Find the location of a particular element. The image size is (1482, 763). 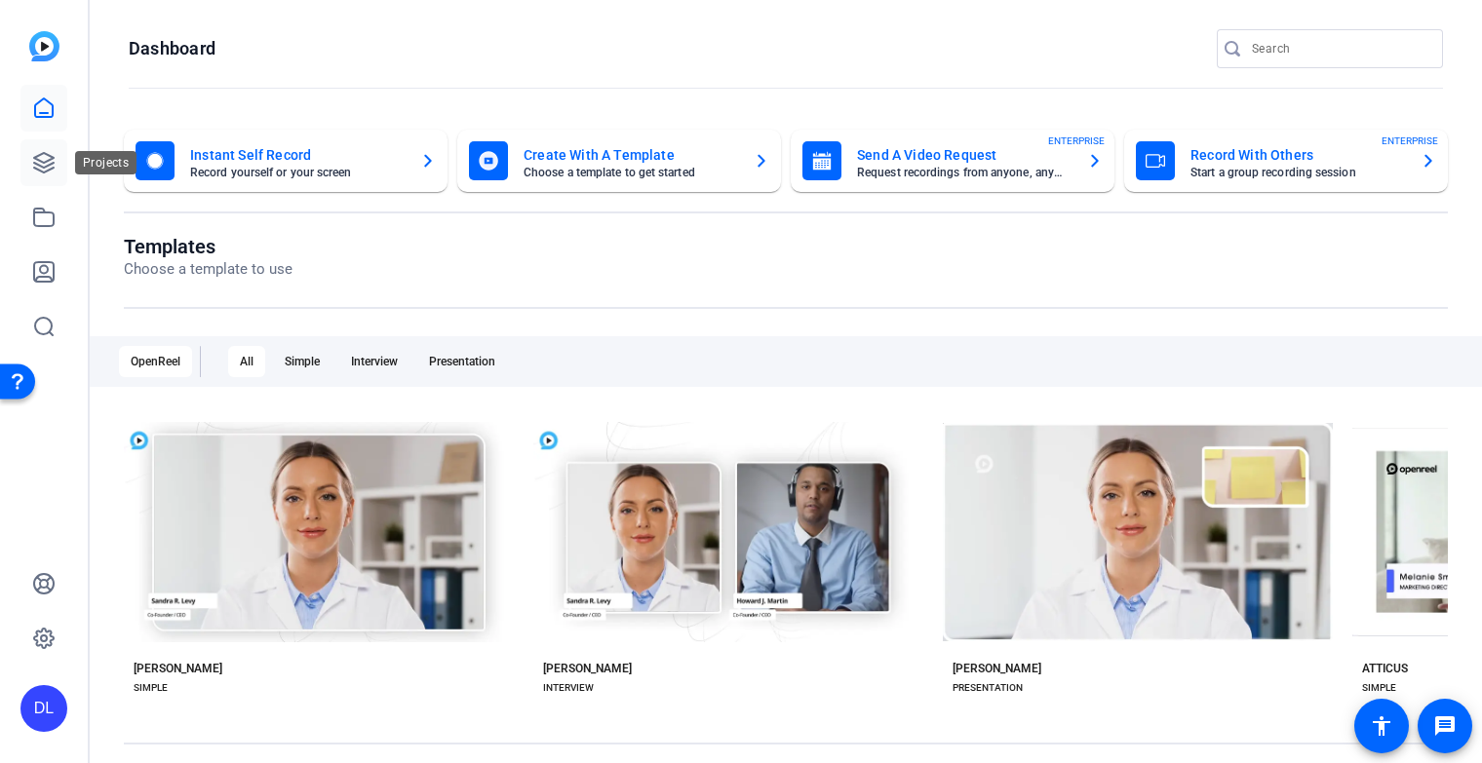

div: Simple is located at coordinates (302, 362).